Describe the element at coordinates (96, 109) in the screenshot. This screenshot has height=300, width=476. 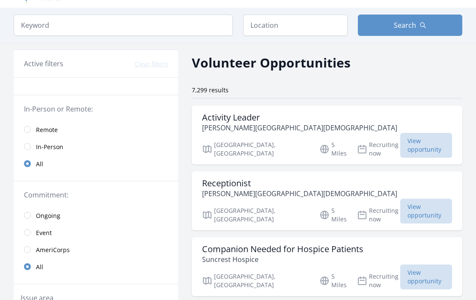
I see `legend: In-Person or Remote:` at that location.